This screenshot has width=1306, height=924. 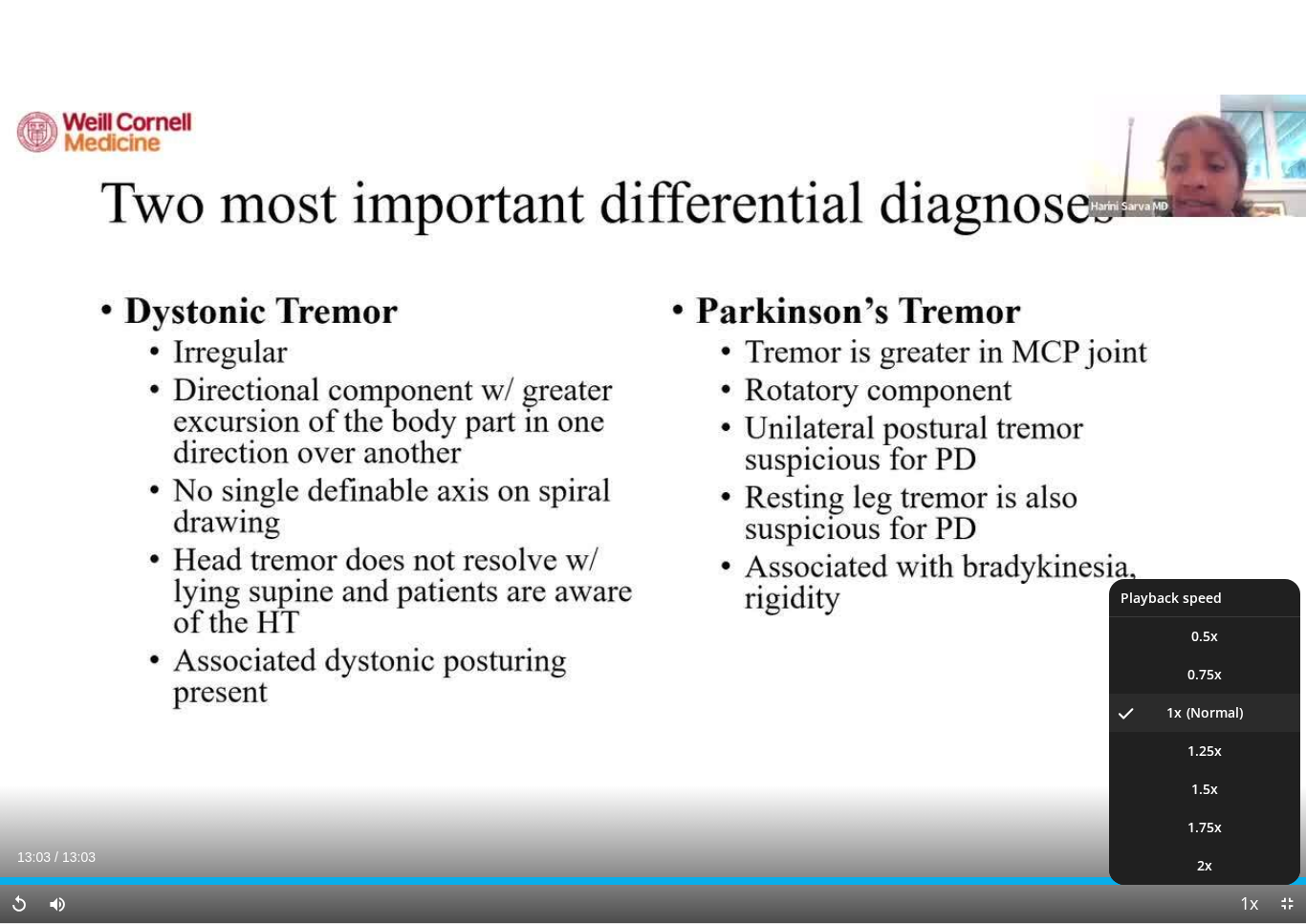 I want to click on button: Exit Fullscreen, so click(x=1286, y=904).